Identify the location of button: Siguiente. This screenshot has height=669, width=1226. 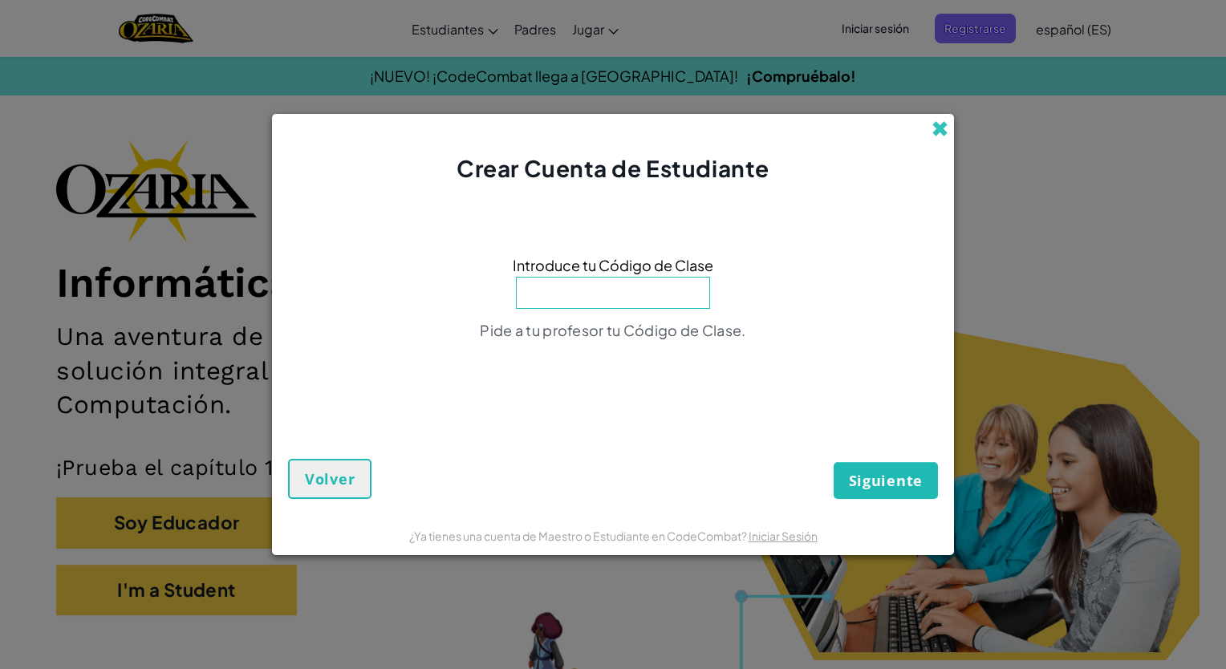
(885, 480).